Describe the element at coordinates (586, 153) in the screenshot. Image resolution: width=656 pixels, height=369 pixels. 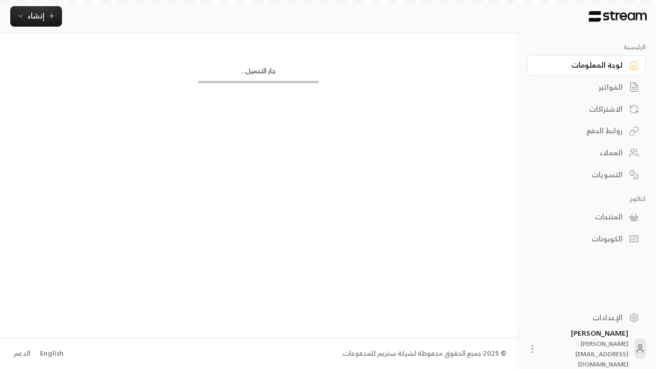
I see `a: العملاء` at that location.